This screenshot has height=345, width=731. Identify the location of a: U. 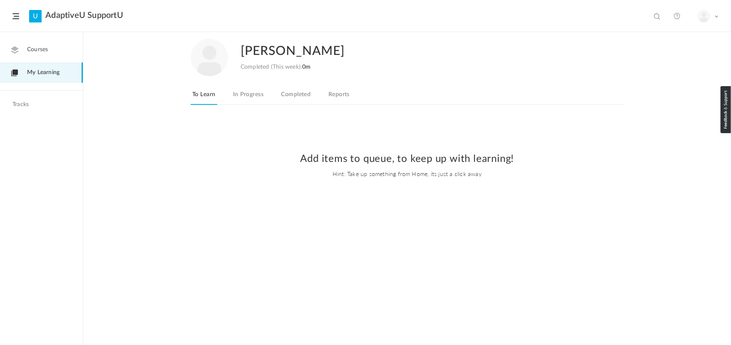
(35, 16).